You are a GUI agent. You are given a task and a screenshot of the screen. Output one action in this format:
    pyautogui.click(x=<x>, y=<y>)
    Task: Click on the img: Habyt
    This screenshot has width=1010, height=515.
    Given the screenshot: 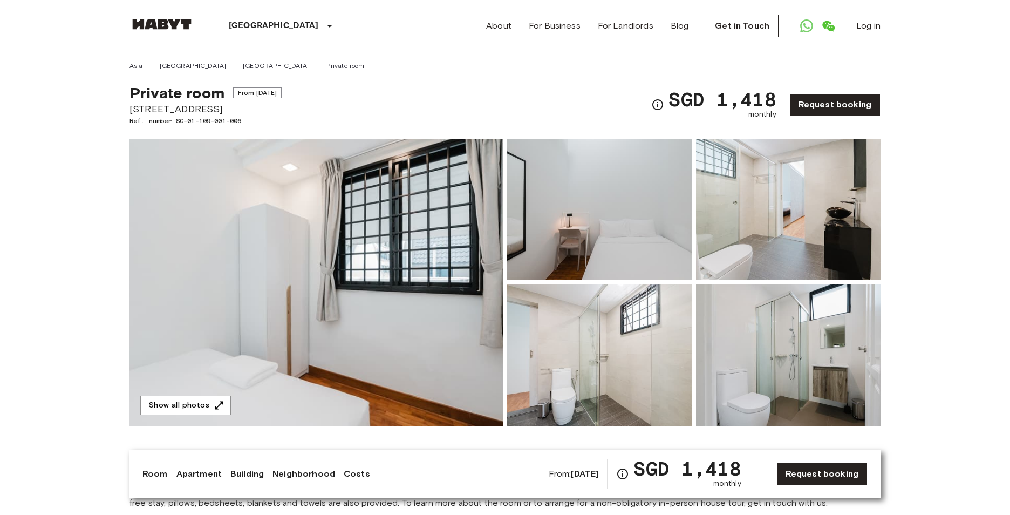 What is the action you would take?
    pyautogui.click(x=162, y=24)
    